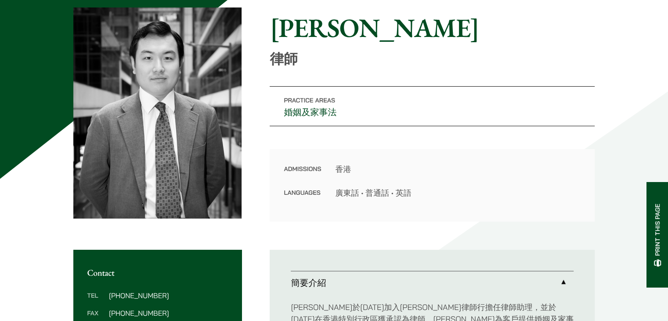 The width and height of the screenshot is (668, 321). What do you see at coordinates (302, 175) in the screenshot?
I see `dt: Admissions` at bounding box center [302, 175].